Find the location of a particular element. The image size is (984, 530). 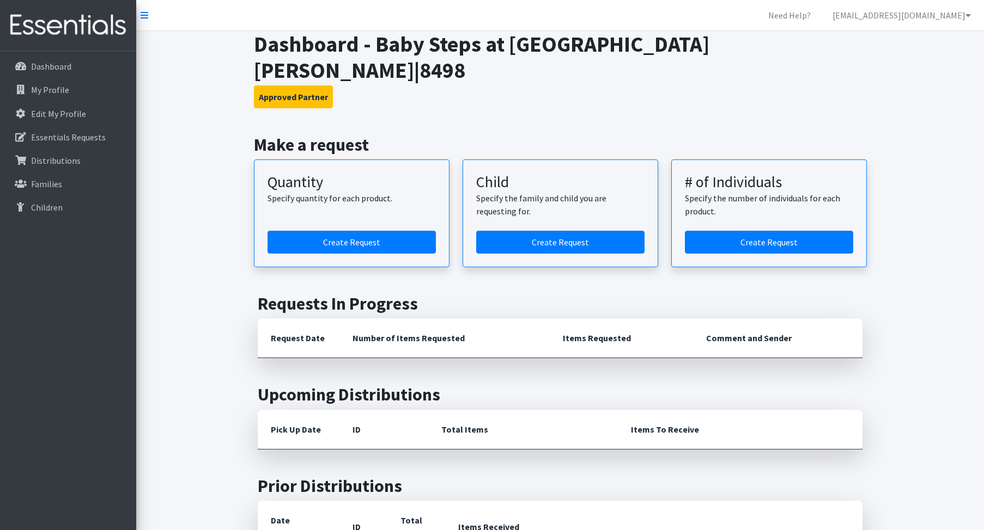

h3: Quantity is located at coordinates (351, 182).